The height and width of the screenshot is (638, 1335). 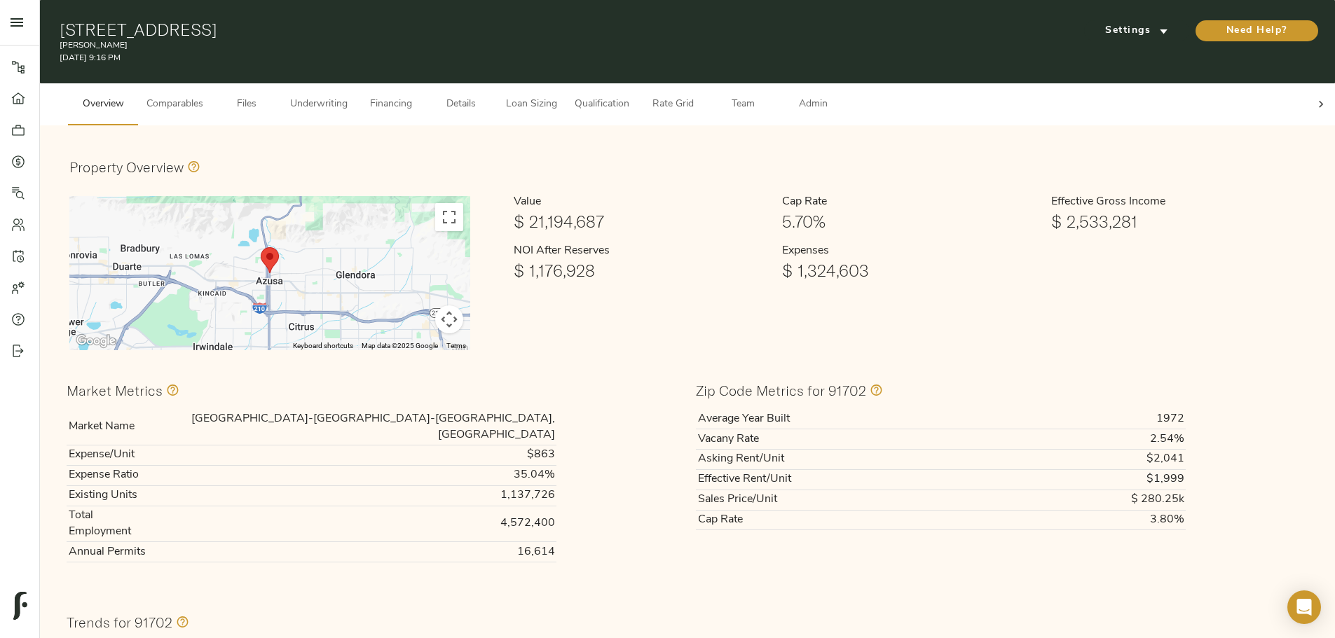 What do you see at coordinates (1256, 31) in the screenshot?
I see `span: Need Help?` at bounding box center [1256, 31].